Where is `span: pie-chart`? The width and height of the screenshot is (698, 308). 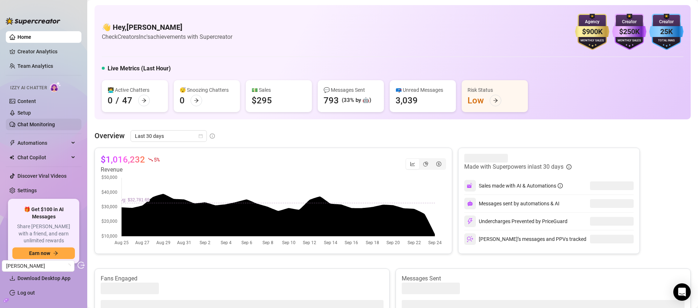 span: pie-chart is located at coordinates (425, 164).